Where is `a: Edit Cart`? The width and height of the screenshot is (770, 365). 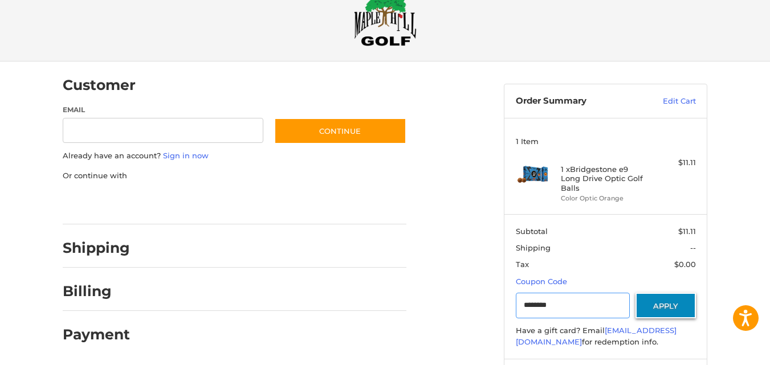 a: Edit Cart is located at coordinates (666, 101).